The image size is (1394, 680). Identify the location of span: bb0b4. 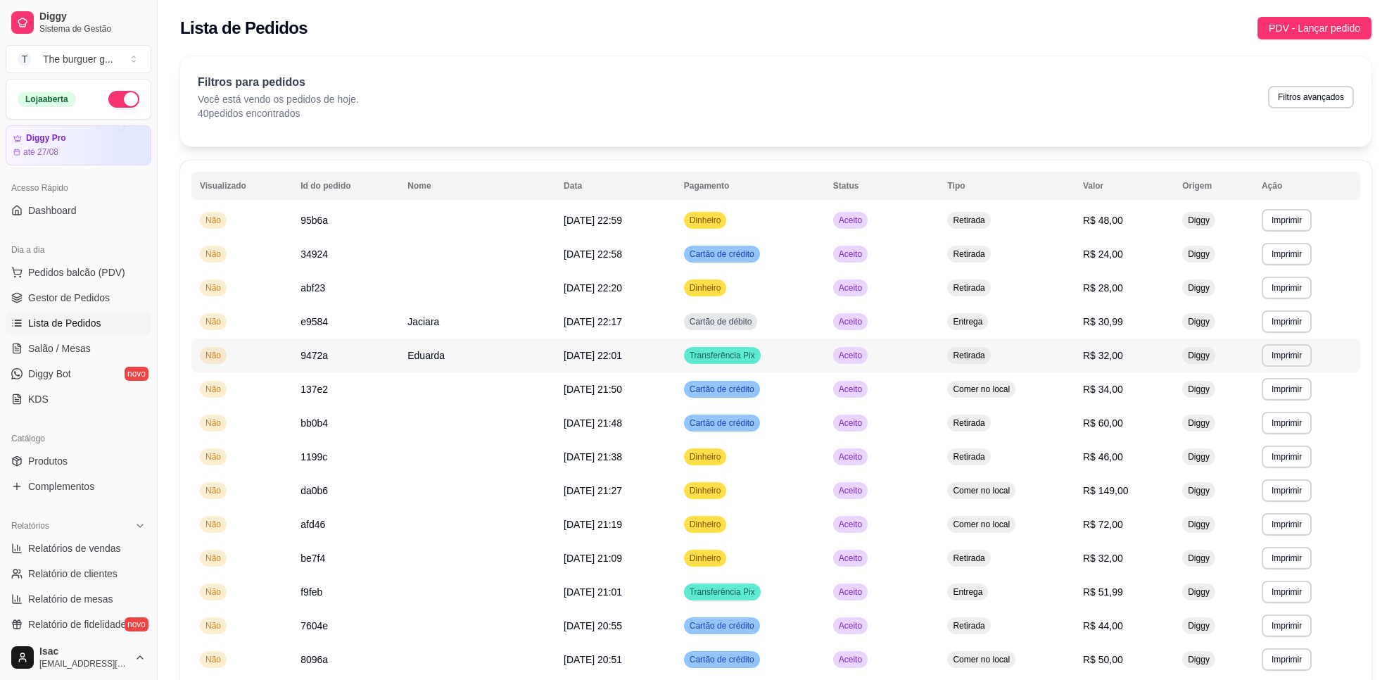
(314, 423).